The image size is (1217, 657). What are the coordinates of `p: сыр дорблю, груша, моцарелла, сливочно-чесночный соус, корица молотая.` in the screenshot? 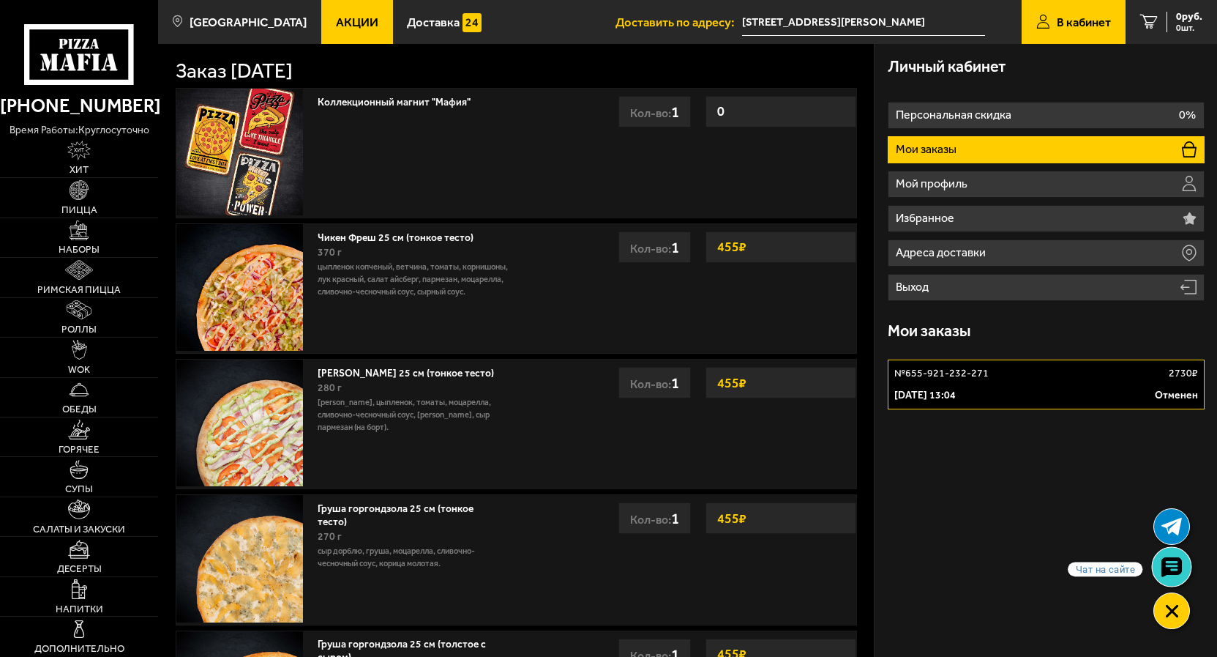 It's located at (413, 557).